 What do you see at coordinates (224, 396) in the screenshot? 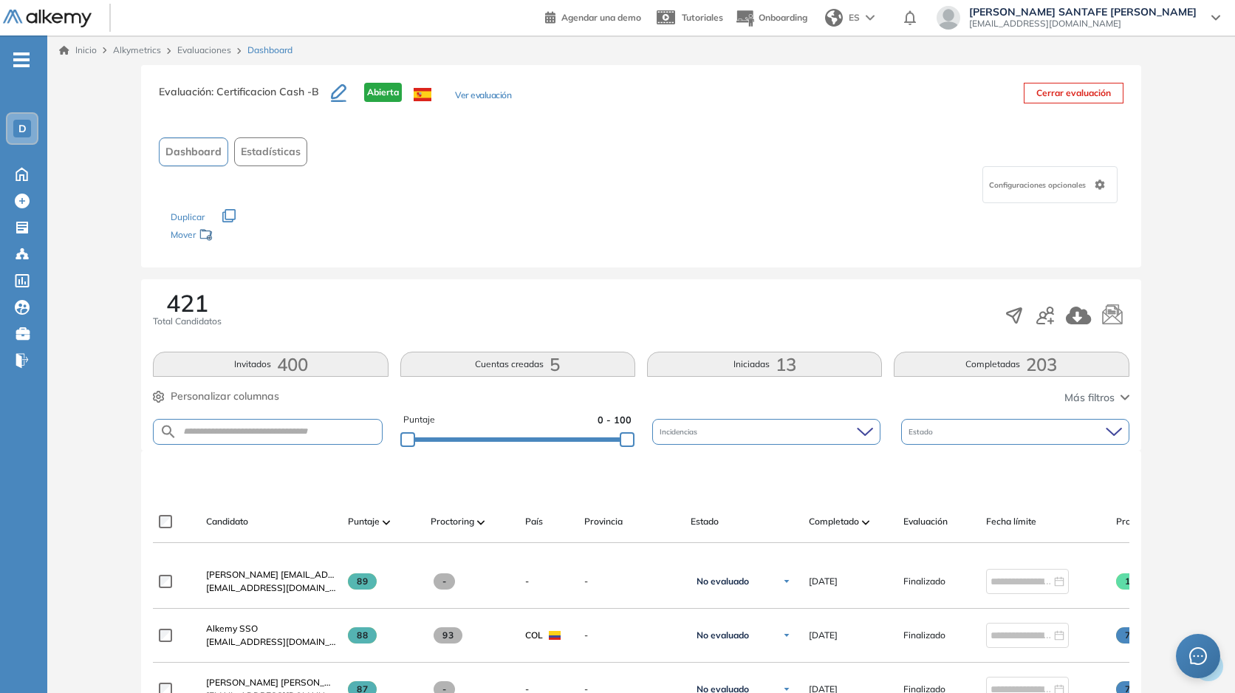
I see `span: Personalizar columnas` at bounding box center [224, 396].